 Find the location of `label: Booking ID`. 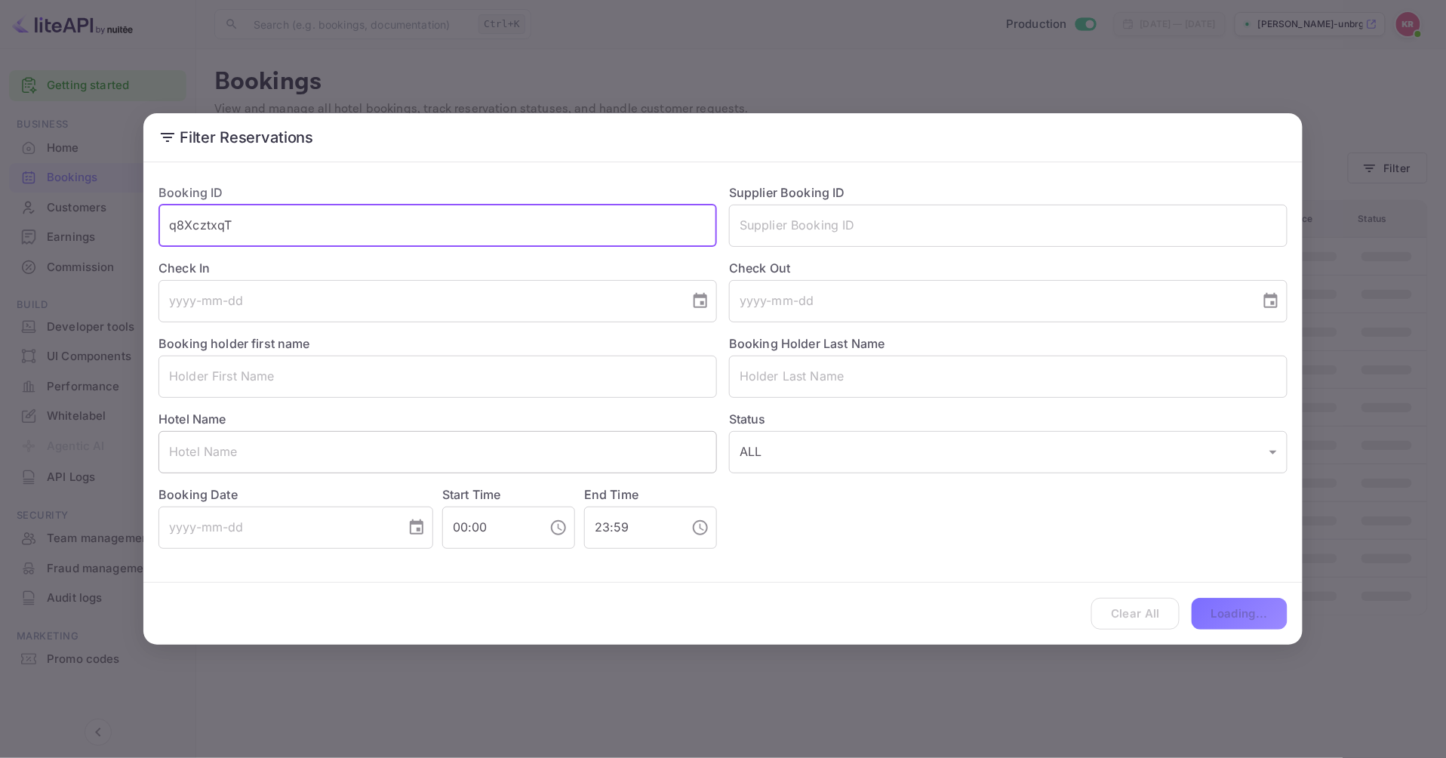

label: Booking ID is located at coordinates (191, 192).